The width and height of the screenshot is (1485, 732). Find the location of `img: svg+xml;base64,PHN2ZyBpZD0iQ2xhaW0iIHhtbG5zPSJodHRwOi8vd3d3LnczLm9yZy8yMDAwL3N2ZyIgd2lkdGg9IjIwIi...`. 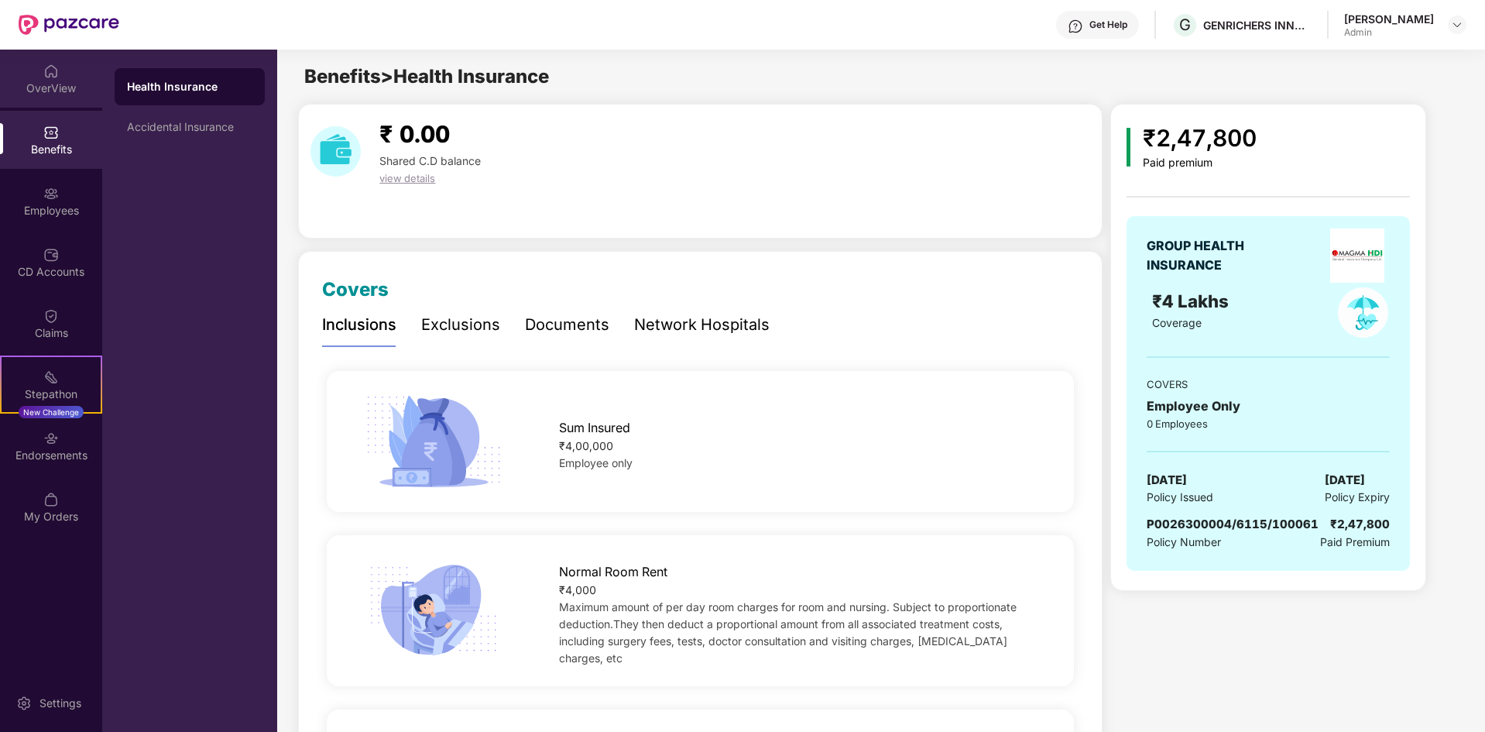

img: svg+xml;base64,PHN2ZyBpZD0iQ2xhaW0iIHhtbG5zPSJodHRwOi8vd3d3LnczLm9yZy8yMDAwL3N2ZyIgd2lkdGg9IjIwIi... is located at coordinates (51, 316).